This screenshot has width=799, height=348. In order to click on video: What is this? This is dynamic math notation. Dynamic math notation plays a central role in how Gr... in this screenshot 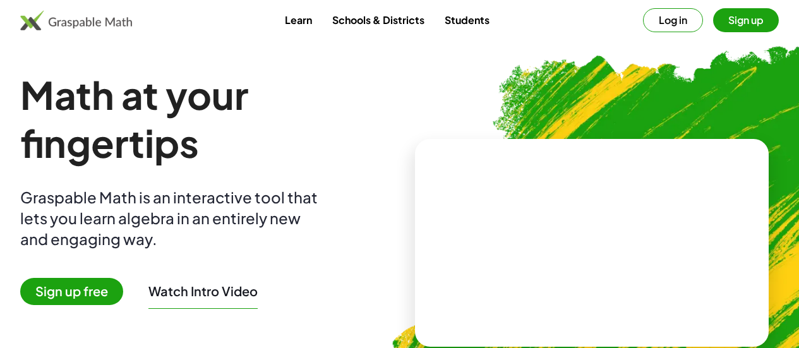, I will do `click(592, 243)`.